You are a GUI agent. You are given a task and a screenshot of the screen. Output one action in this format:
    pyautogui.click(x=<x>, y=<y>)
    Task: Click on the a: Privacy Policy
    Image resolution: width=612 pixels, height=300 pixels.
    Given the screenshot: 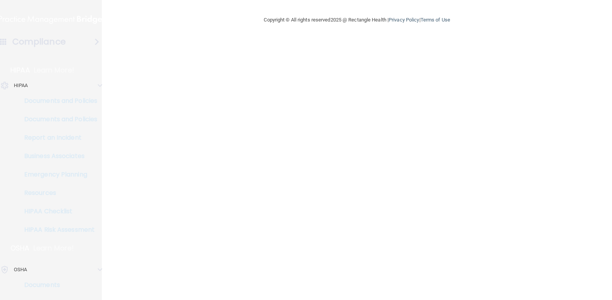 What is the action you would take?
    pyautogui.click(x=403, y=20)
    